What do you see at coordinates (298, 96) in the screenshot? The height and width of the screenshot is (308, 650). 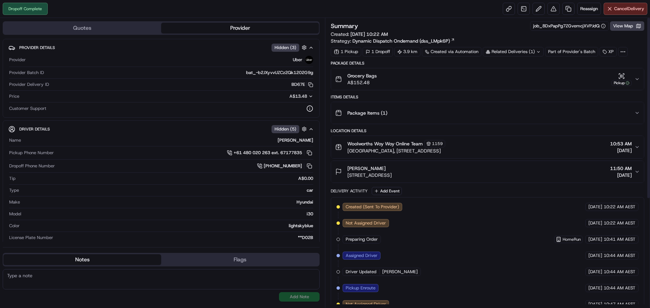 I see `span: A$13.48` at bounding box center [298, 96].